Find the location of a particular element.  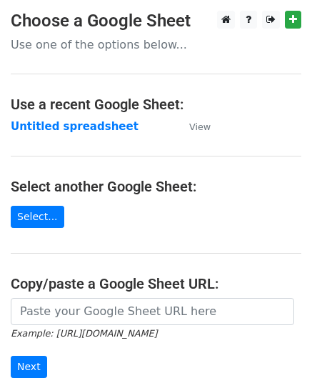

input: Paste your Google Sheet URL here is located at coordinates (152, 311).